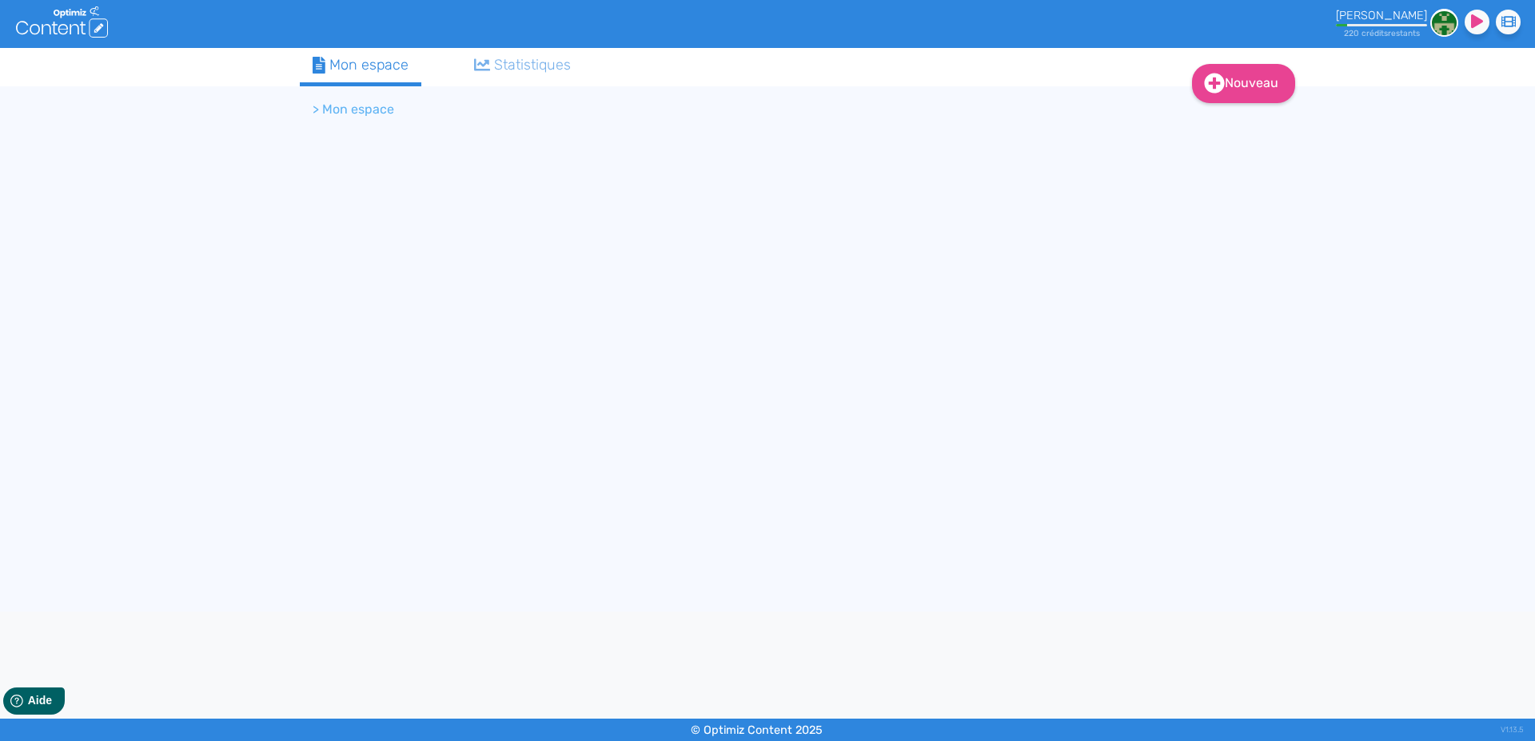 This screenshot has width=1535, height=741. What do you see at coordinates (1444, 22) in the screenshot?
I see `img: 6adefb463699458b3a7e00f487fb9d6a` at bounding box center [1444, 22].